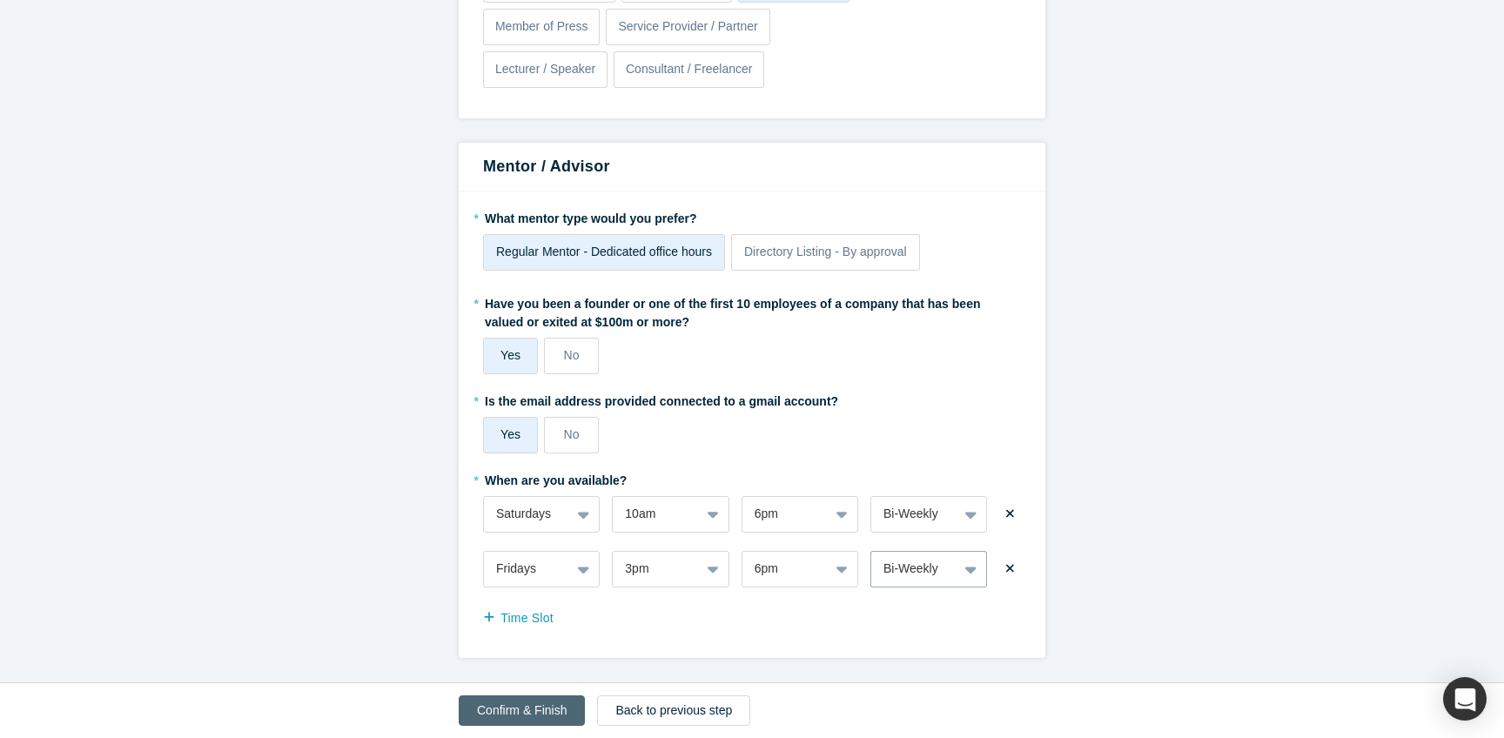 The image size is (1504, 738). I want to click on label: Have you been a founder or one of the first 10 employees of a company that has been valued or exi..., so click(752, 310).